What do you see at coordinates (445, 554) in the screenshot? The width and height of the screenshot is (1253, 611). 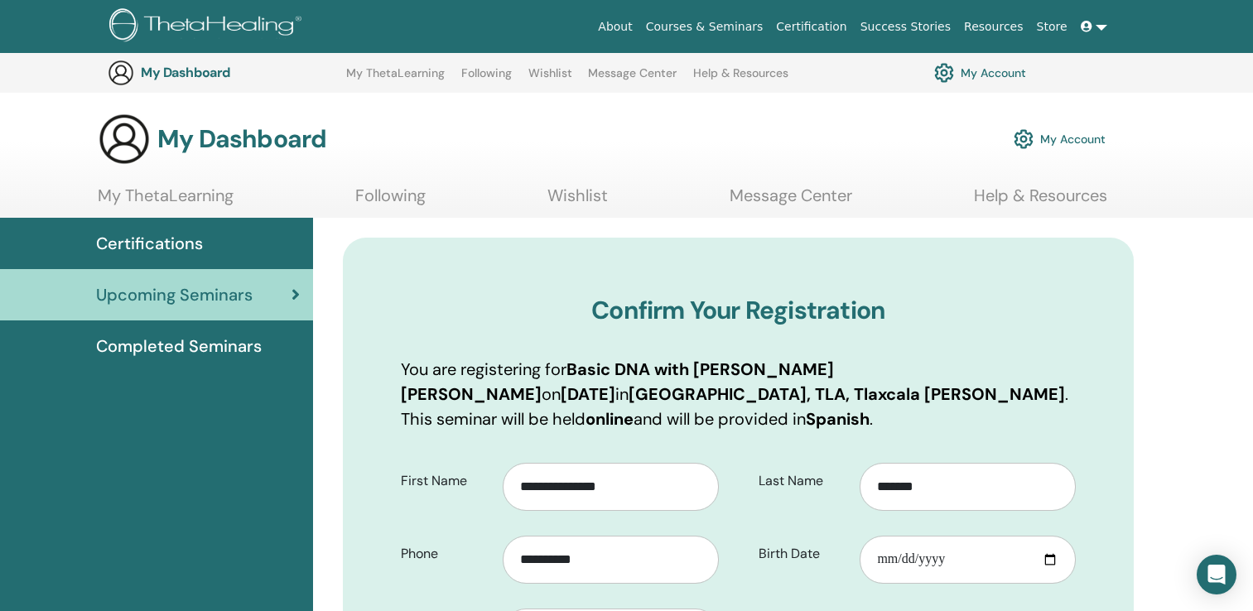 I see `label: Phone` at bounding box center [445, 554].